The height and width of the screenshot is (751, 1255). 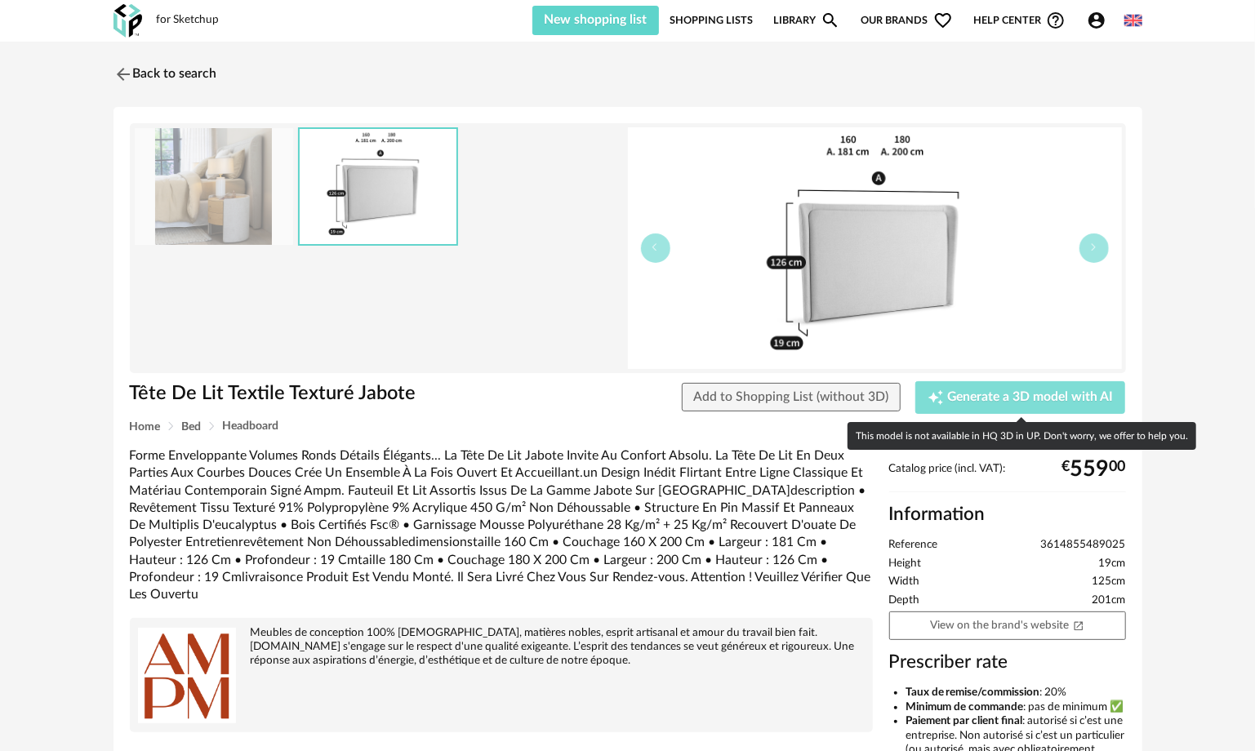 What do you see at coordinates (145, 427) in the screenshot?
I see `span: Home` at bounding box center [145, 427].